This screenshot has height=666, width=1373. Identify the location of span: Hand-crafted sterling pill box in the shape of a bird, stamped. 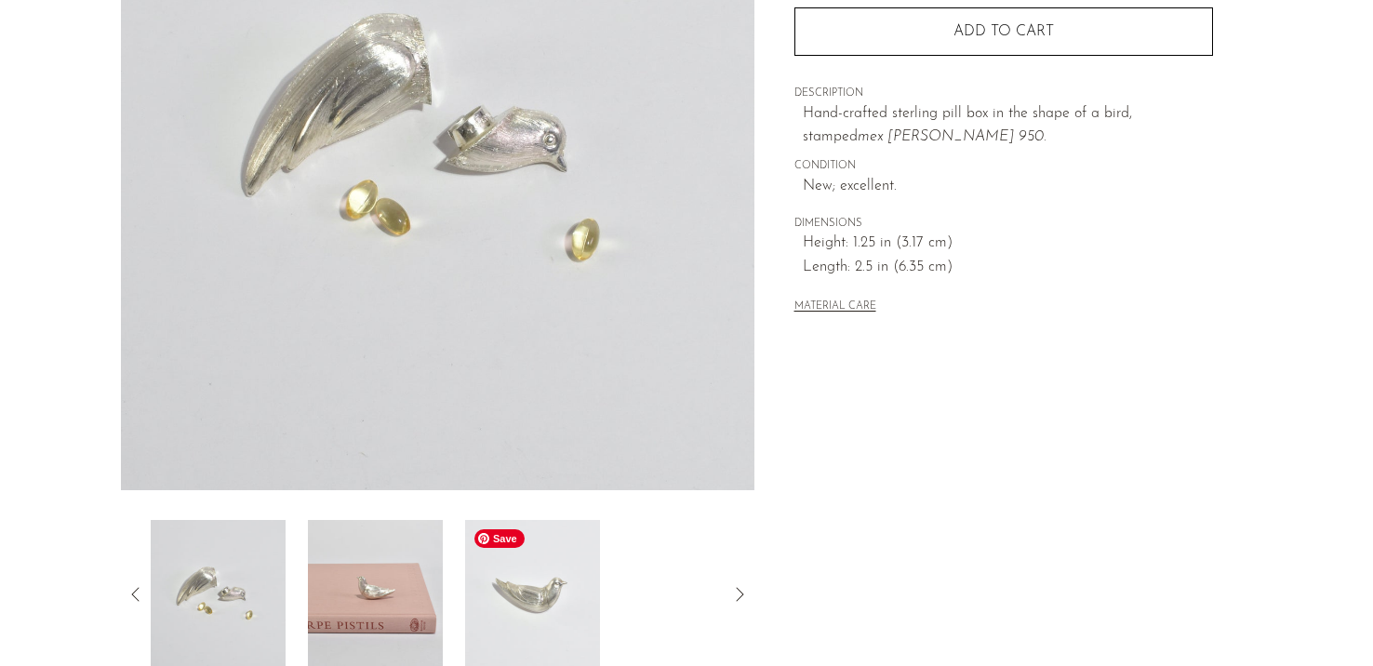
(967, 126).